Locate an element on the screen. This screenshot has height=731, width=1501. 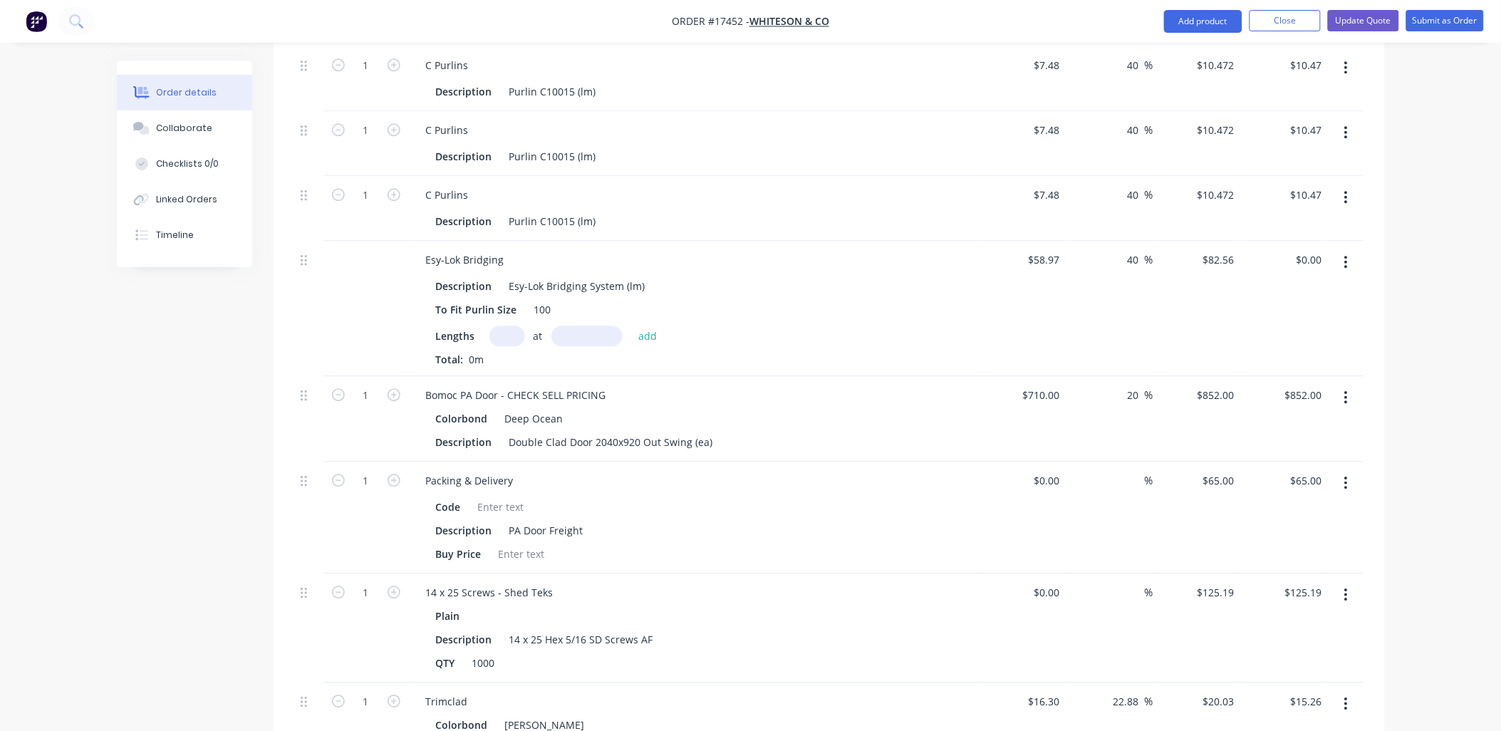
div: 14 x 25 Screws - Shed Teks is located at coordinates (489, 592).